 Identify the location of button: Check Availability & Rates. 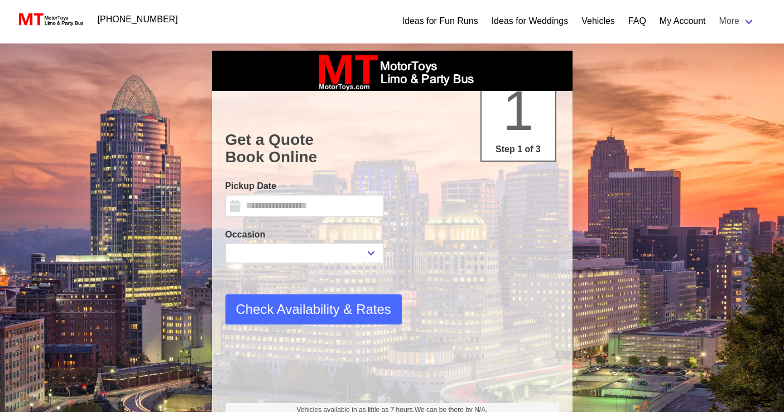
(314, 310).